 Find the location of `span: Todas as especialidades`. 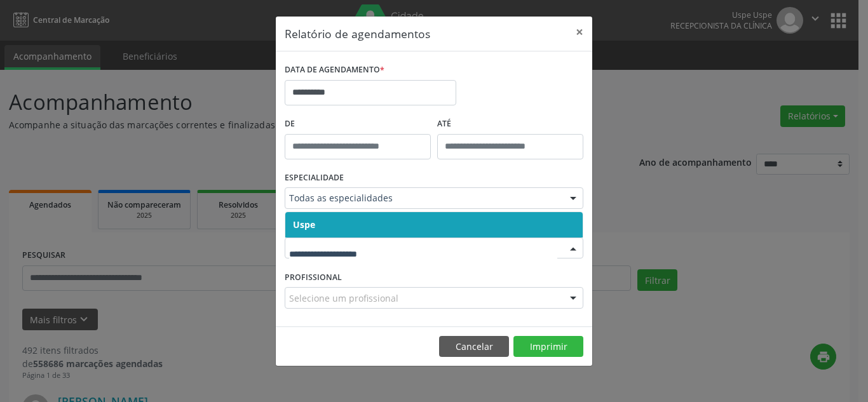

span: Todas as especialidades is located at coordinates (423, 198).